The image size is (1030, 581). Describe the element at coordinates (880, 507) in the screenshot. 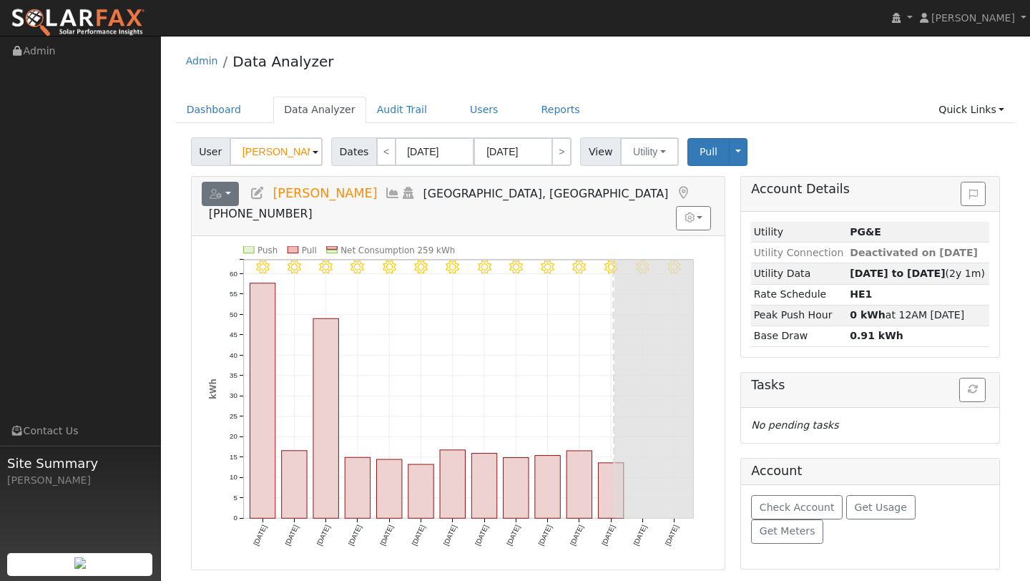

I see `button: Get Usage` at that location.